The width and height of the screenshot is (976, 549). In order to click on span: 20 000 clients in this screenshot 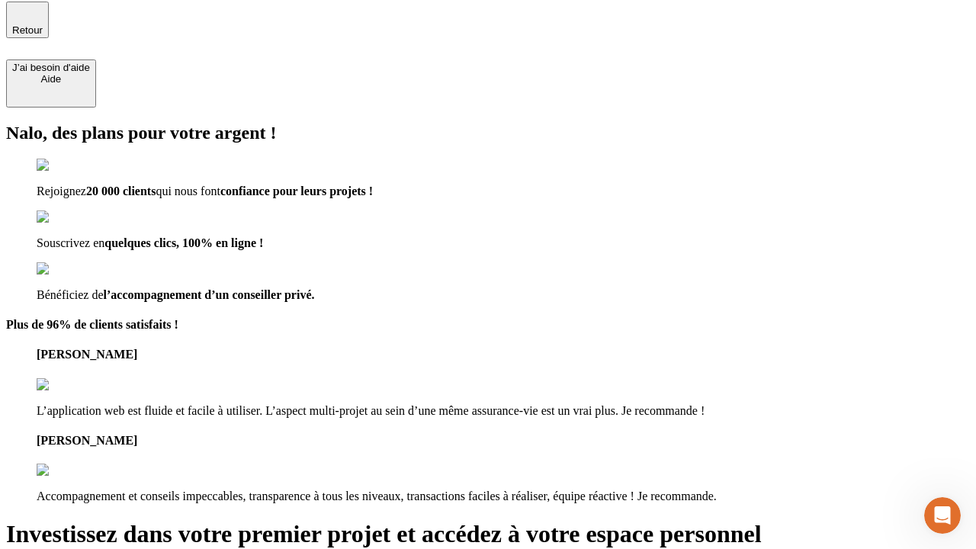, I will do `click(121, 191)`.